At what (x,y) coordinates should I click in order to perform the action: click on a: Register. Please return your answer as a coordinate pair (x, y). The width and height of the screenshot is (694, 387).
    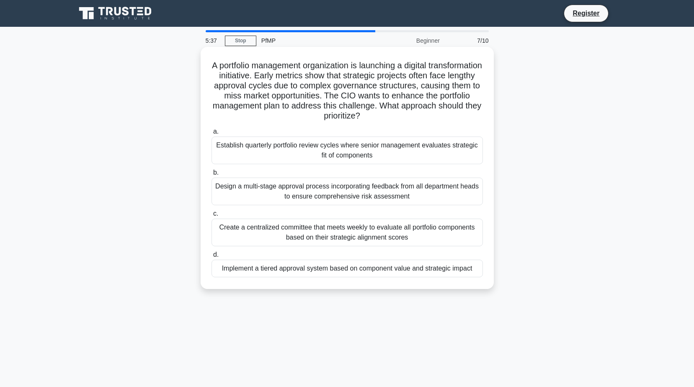
    Looking at the image, I should click on (586, 13).